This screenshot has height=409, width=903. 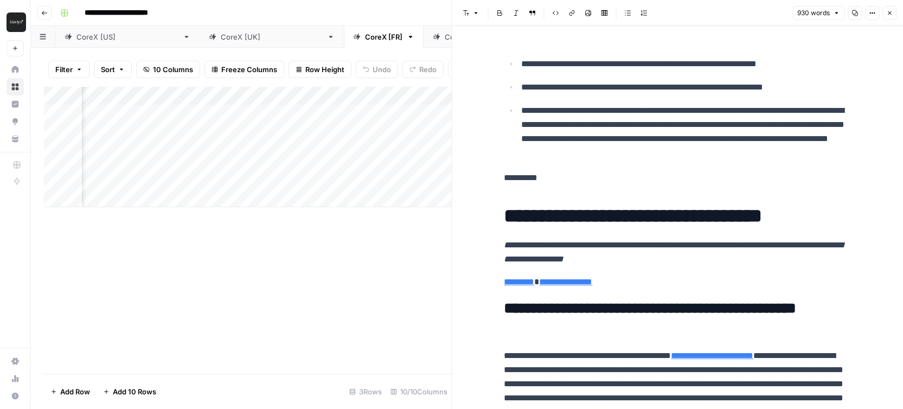 I want to click on div: 10/10 Columns, so click(x=419, y=392).